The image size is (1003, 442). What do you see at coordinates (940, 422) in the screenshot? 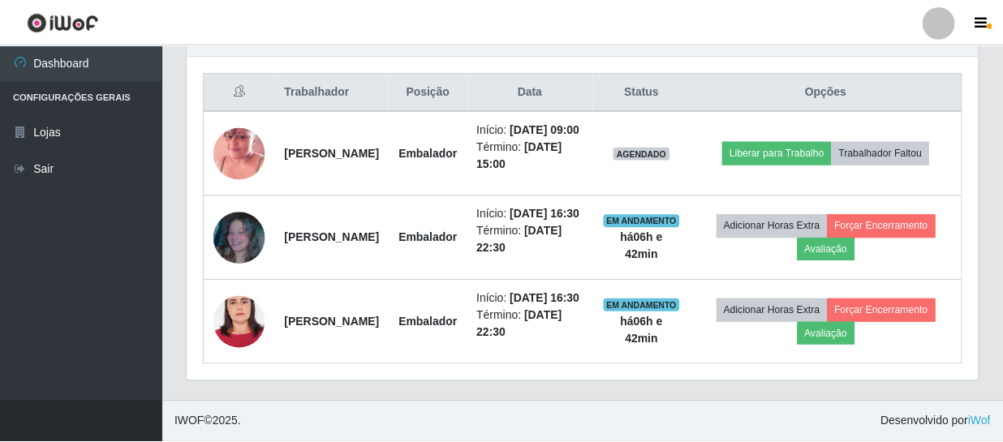
I see `span: Desenvolvido por` at bounding box center [940, 422].